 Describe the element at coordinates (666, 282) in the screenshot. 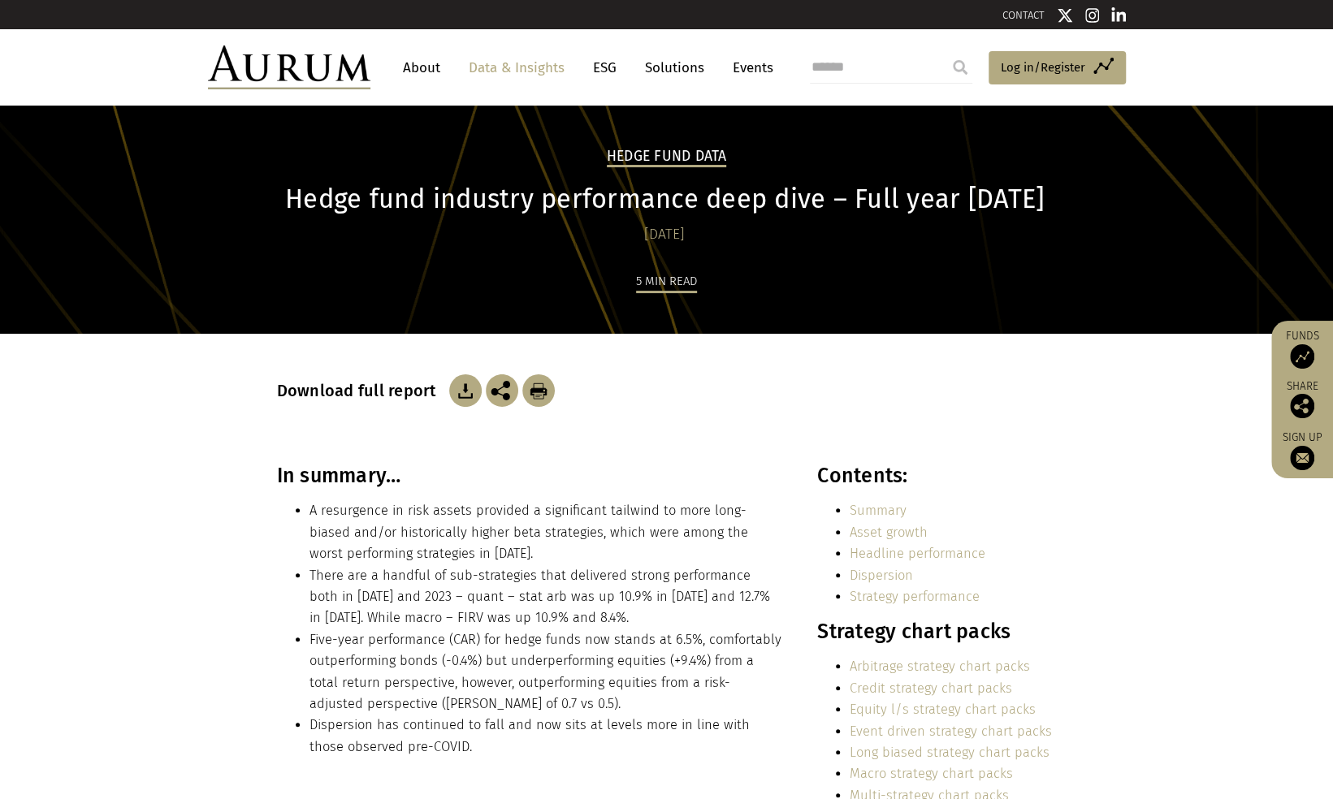

I see `div: 5 min read` at that location.